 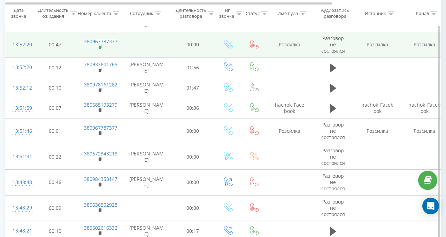 I want to click on div: 13:51:31, so click(x=20, y=156).